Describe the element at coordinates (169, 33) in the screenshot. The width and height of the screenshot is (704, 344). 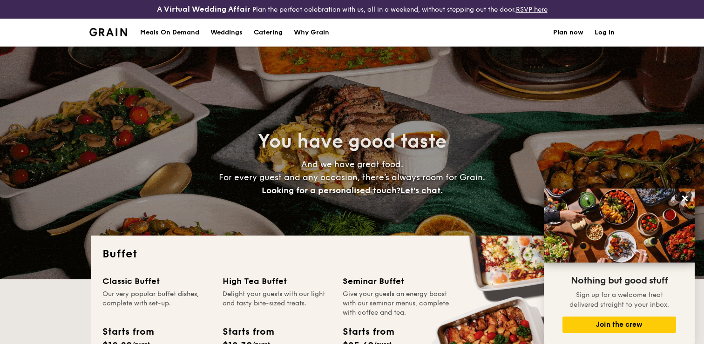
I see `div: Meals On Demand` at that location.